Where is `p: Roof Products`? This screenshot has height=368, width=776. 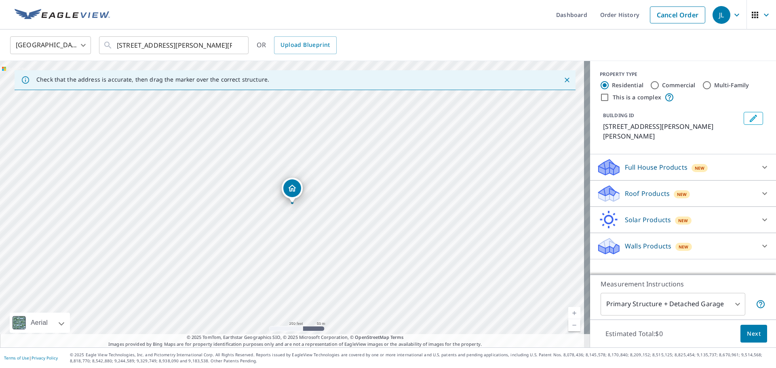 p: Roof Products is located at coordinates (647, 194).